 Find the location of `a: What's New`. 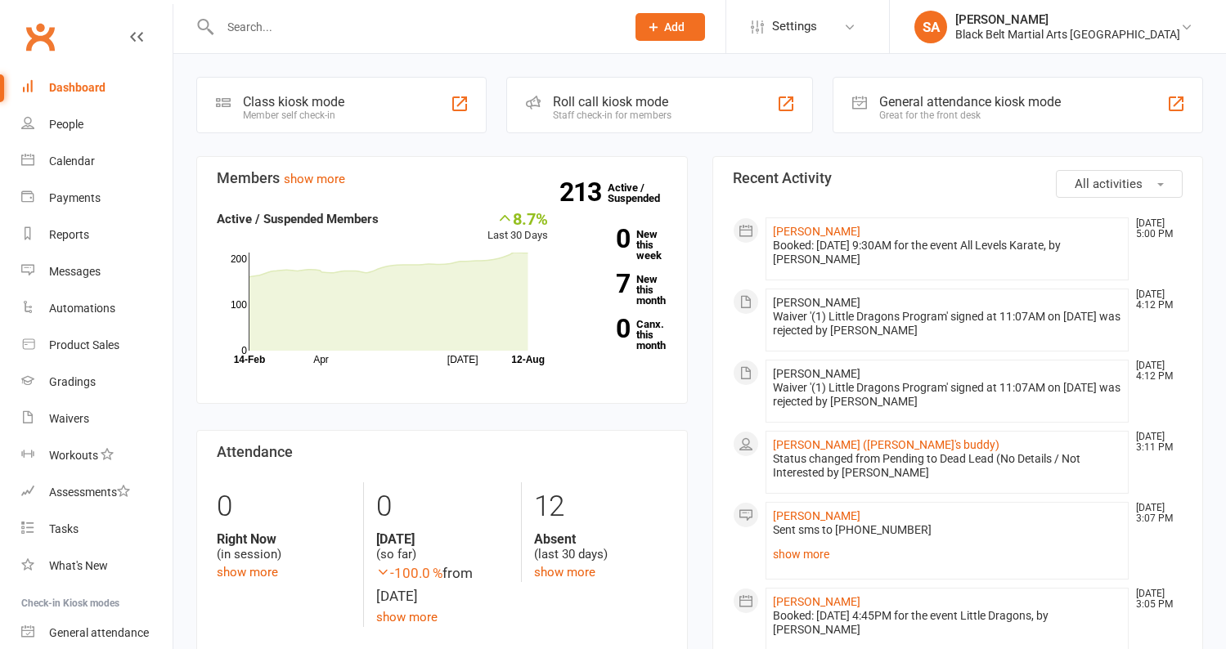

a: What's New is located at coordinates (96, 566).